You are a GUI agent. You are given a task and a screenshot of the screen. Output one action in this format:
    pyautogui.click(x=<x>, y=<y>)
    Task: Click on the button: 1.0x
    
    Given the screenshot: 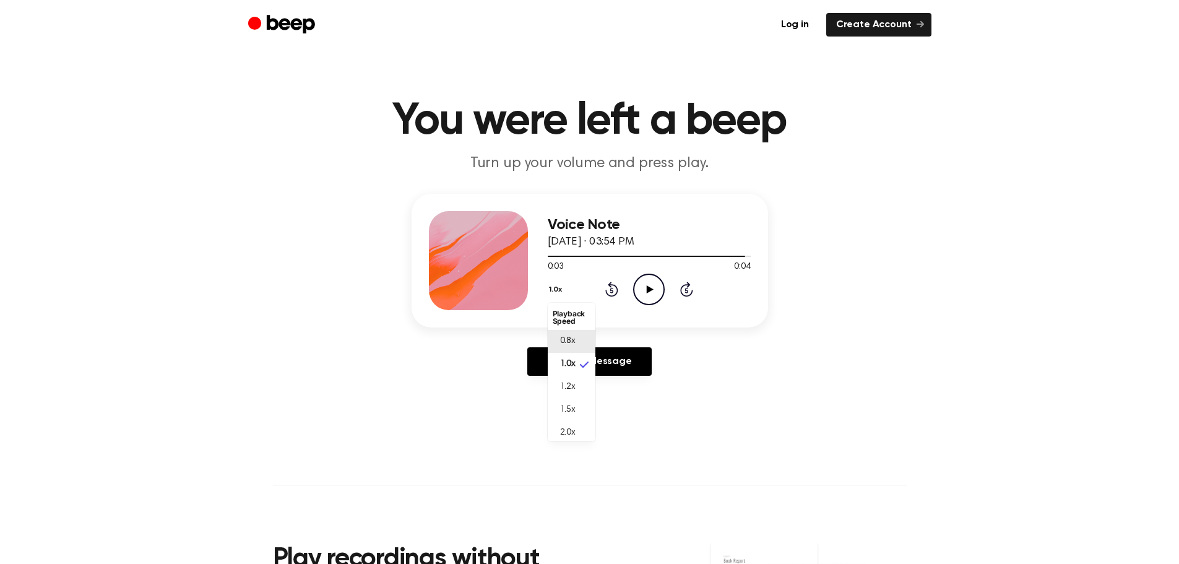 What is the action you would take?
    pyautogui.click(x=557, y=290)
    